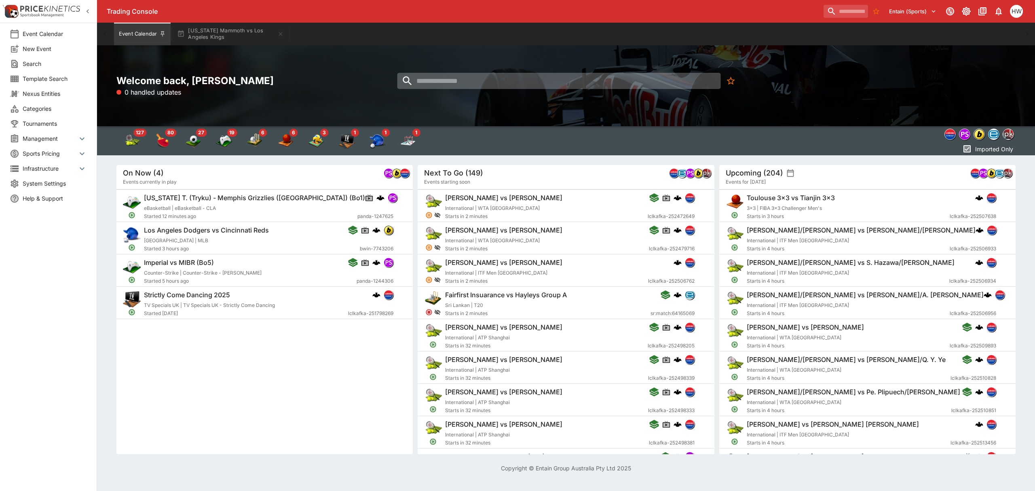 This screenshot has height=491, width=1035. I want to click on span: 3x3 | FIBA 3x3 Challenger Men's, so click(785, 208).